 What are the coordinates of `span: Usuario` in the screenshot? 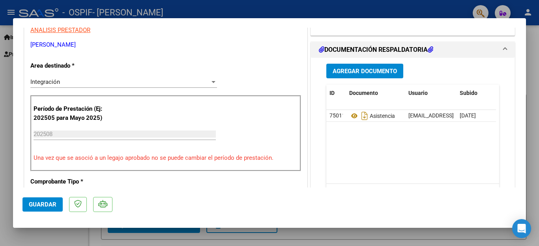 It's located at (418, 93).